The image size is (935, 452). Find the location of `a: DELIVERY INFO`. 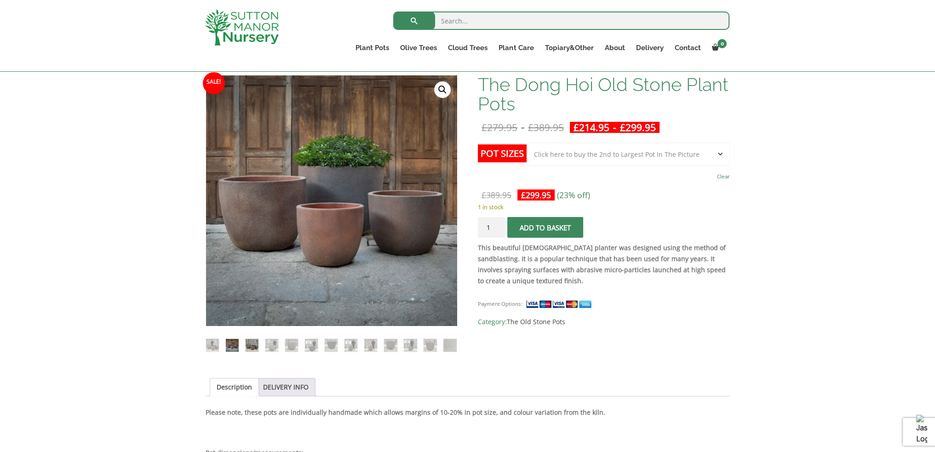

a: DELIVERY INFO is located at coordinates (286, 387).